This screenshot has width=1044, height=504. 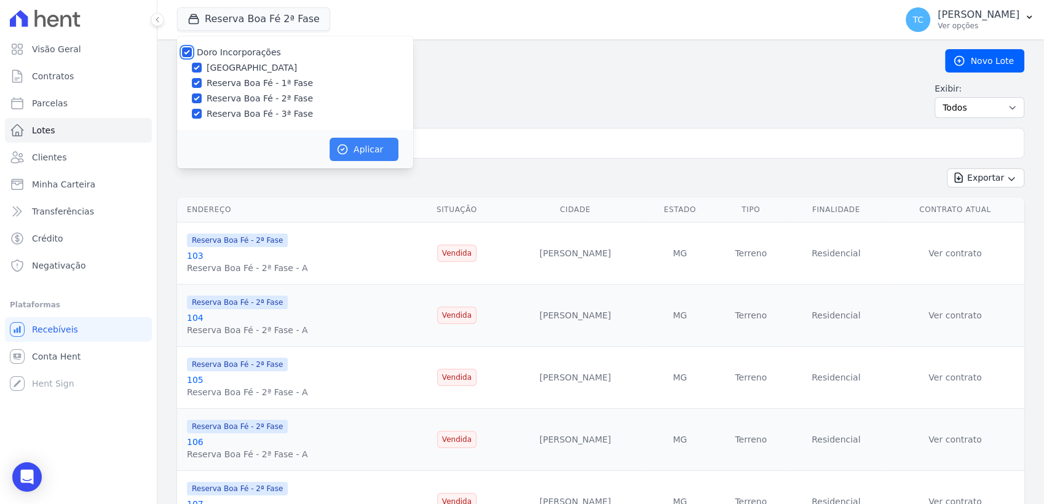 What do you see at coordinates (78, 185) in the screenshot?
I see `a: Minha Carteira` at bounding box center [78, 185].